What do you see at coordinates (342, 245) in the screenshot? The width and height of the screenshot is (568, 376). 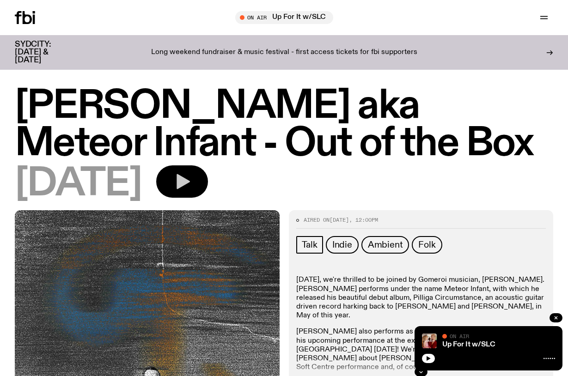 I see `a: Indie` at bounding box center [342, 245].